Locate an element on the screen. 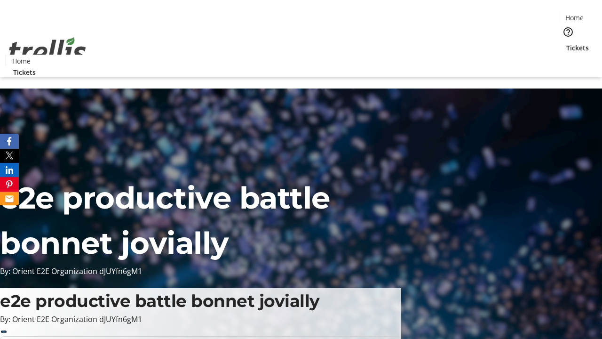 This screenshot has width=602, height=339. button: Cart is located at coordinates (568, 62).